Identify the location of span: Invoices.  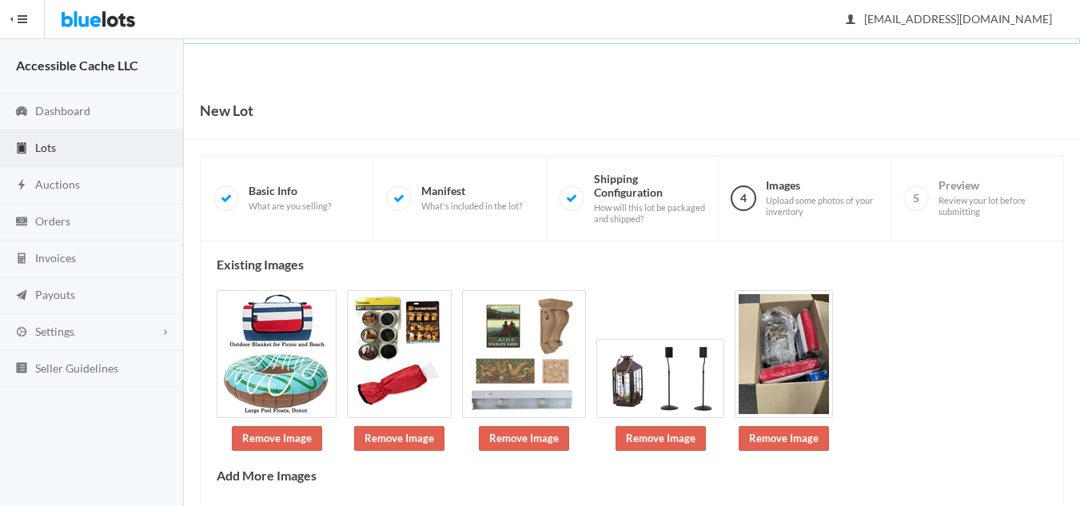
(55, 257).